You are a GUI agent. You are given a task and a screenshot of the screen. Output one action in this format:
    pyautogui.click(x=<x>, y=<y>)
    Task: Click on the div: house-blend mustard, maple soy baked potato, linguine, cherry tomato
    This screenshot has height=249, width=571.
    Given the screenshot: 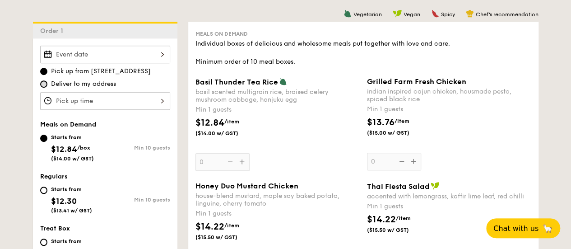 What is the action you would take?
    pyautogui.click(x=278, y=200)
    